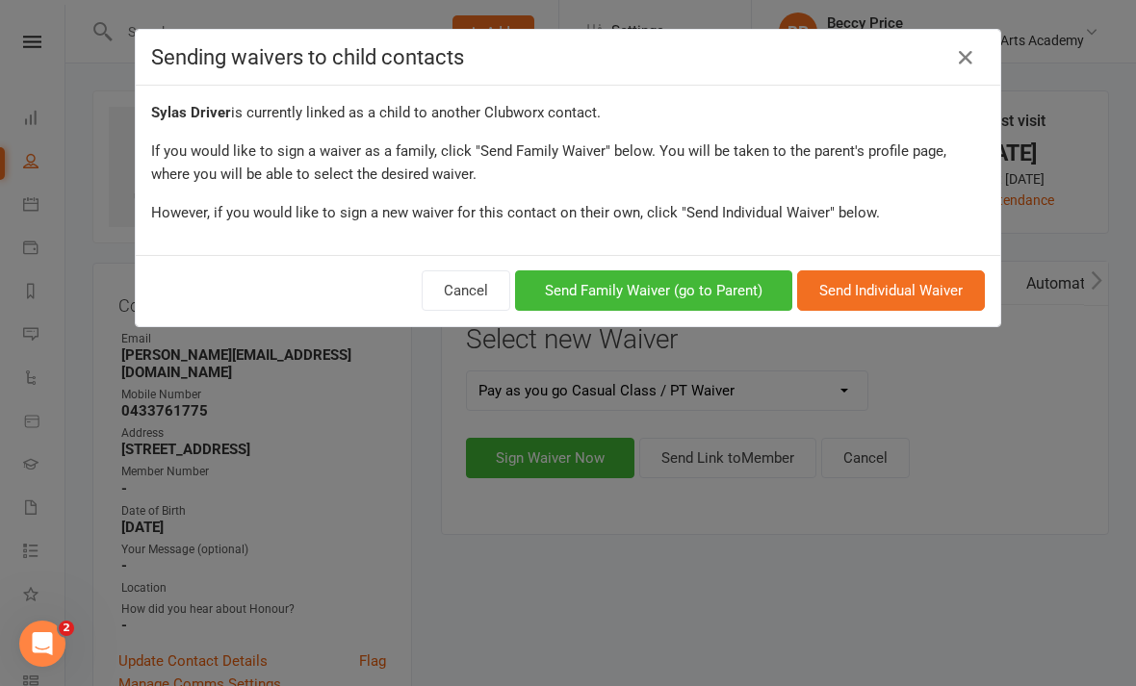 The width and height of the screenshot is (1136, 686). Describe the element at coordinates (466, 291) in the screenshot. I see `button: Cancel` at that location.